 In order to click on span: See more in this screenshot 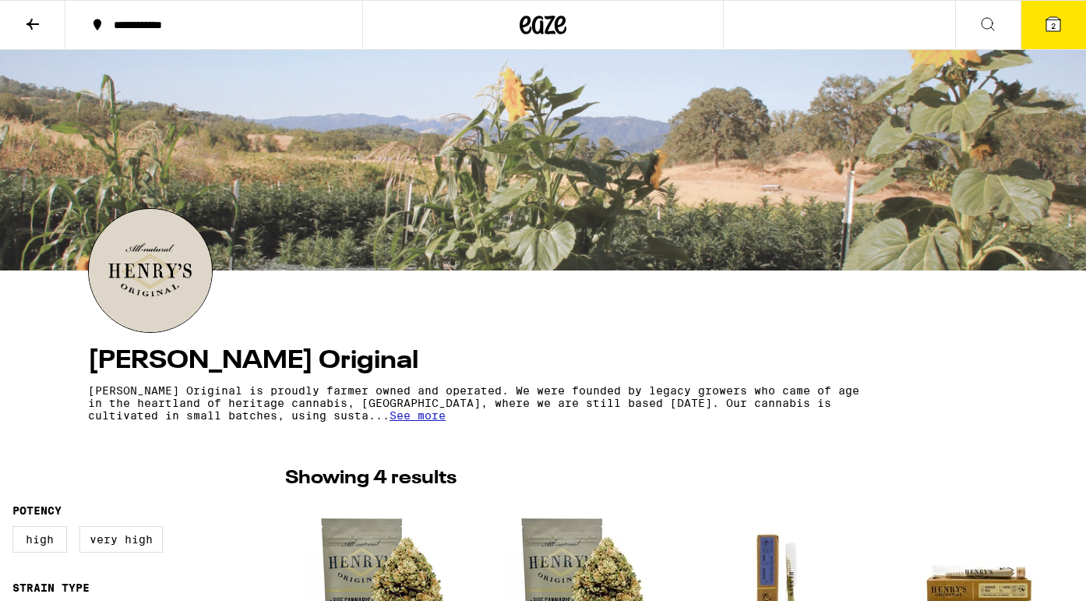, I will do `click(418, 415)`.